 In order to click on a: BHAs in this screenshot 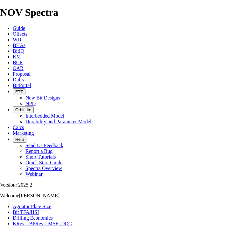, I will do `click(19, 45)`.